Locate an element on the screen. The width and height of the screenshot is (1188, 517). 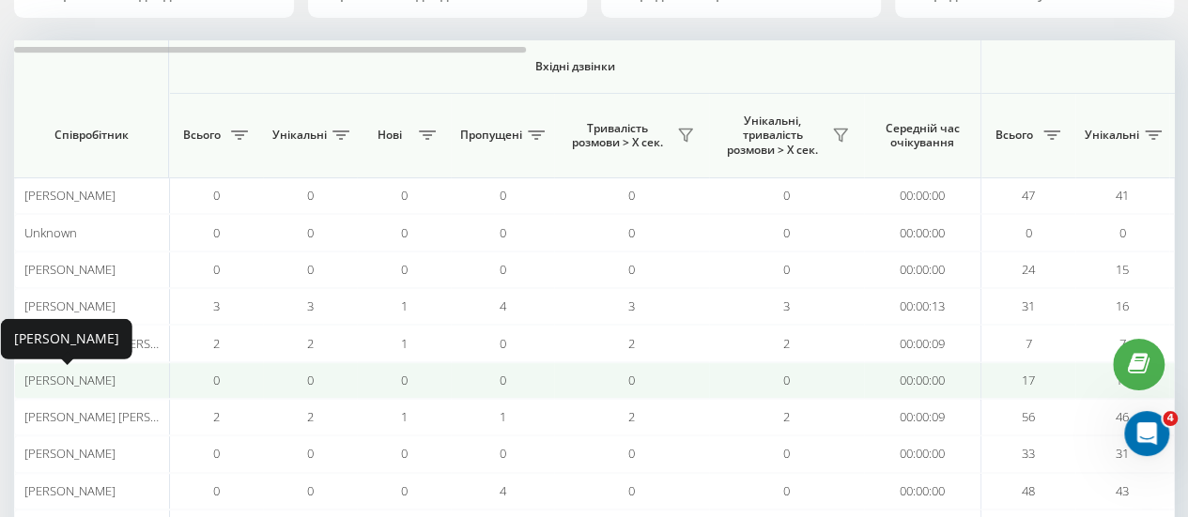
span: Унікальні, тривалість розмови > Х сек. is located at coordinates (772, 135).